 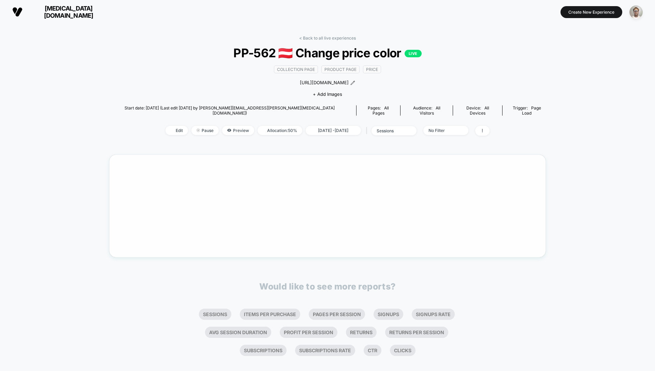 I want to click on li: Pages Per Session, so click(x=337, y=314).